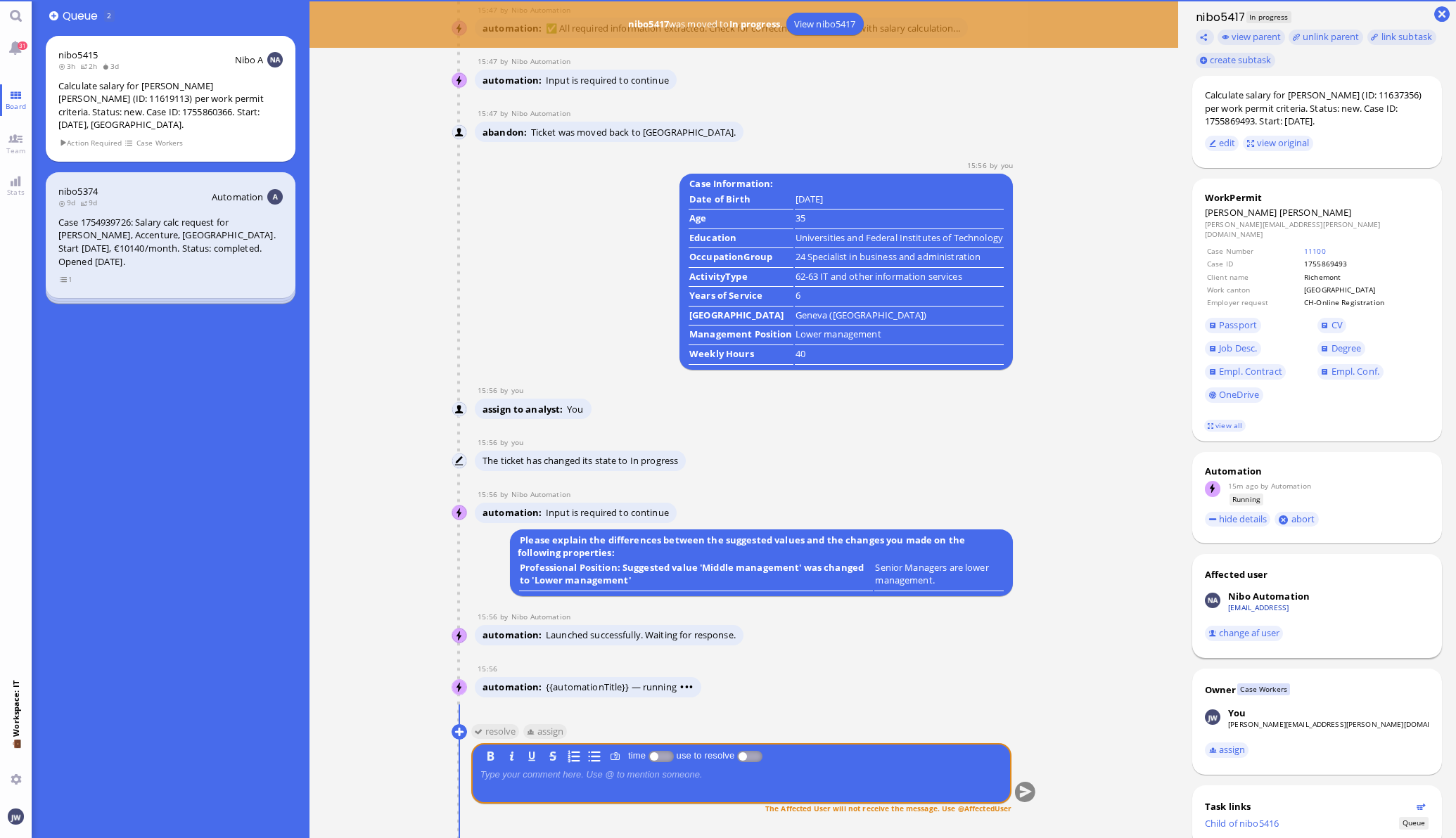  I want to click on span: Input is required to continue, so click(607, 80).